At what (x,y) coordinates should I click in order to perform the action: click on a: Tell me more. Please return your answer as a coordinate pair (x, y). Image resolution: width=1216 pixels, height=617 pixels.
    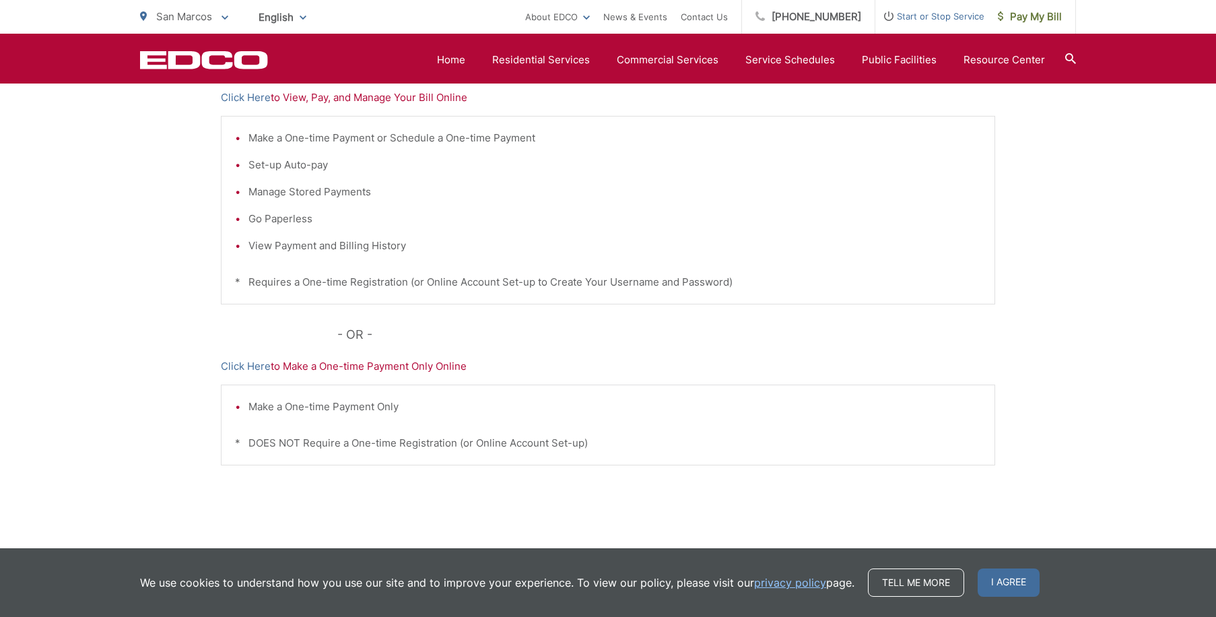
    Looking at the image, I should click on (916, 582).